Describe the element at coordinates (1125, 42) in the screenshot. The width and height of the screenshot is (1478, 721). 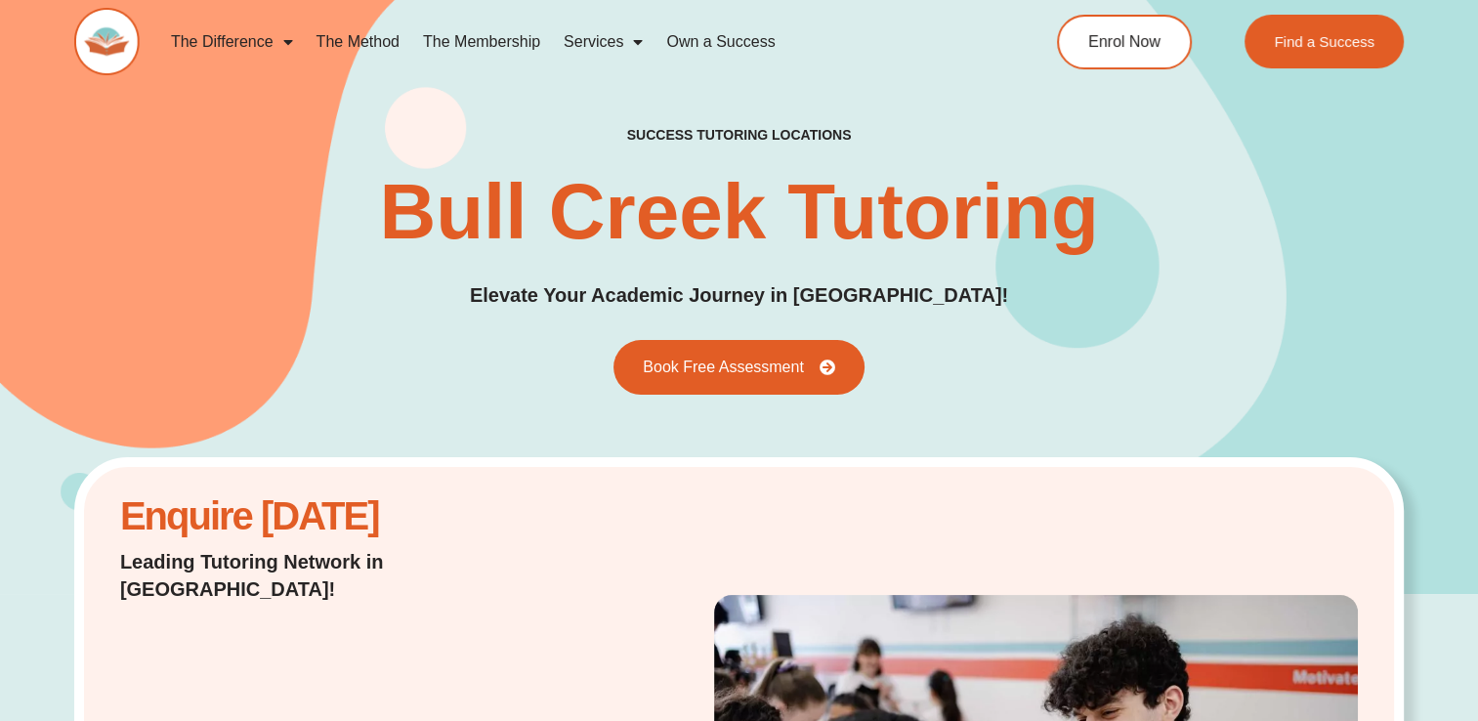
I see `span: Enrol Now` at that location.